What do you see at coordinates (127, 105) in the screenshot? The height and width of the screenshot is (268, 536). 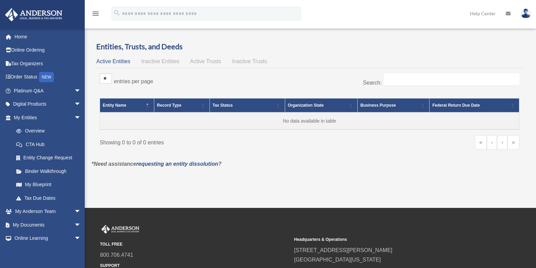 I see `th: Entity Name: Activate to invert sorting` at bounding box center [127, 105].